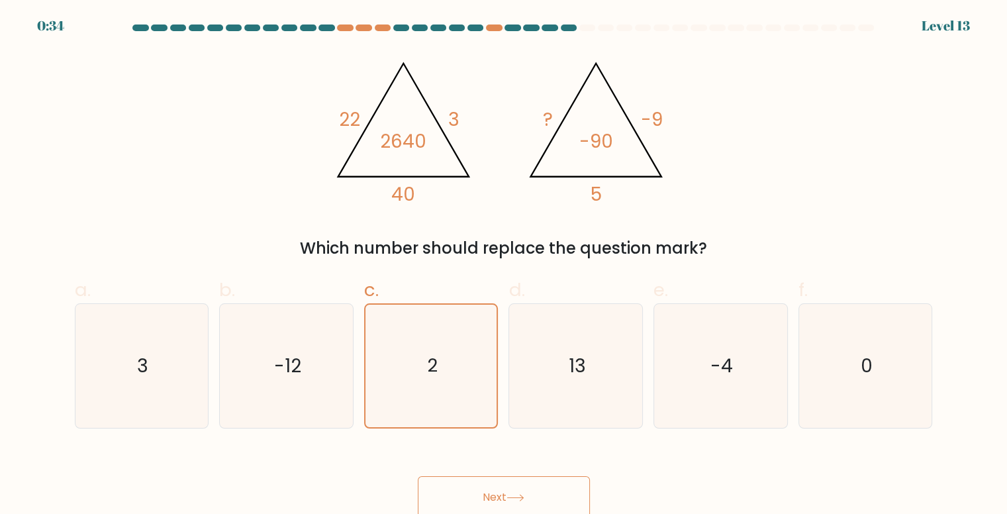 The height and width of the screenshot is (514, 1007). What do you see at coordinates (50, 26) in the screenshot?
I see `div: 0:34` at bounding box center [50, 26].